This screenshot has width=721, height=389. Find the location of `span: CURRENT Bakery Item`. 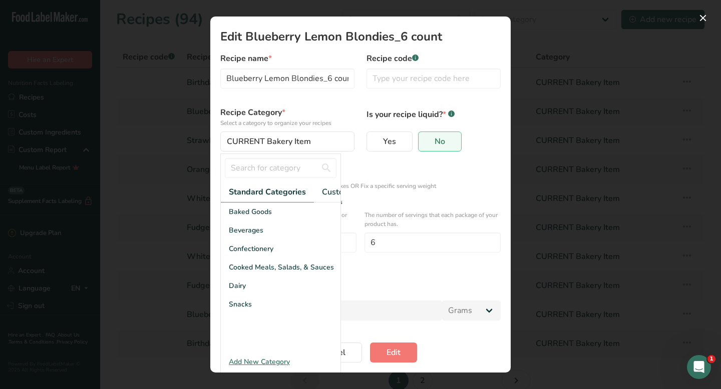

span: CURRENT Bakery Item is located at coordinates (269, 142).